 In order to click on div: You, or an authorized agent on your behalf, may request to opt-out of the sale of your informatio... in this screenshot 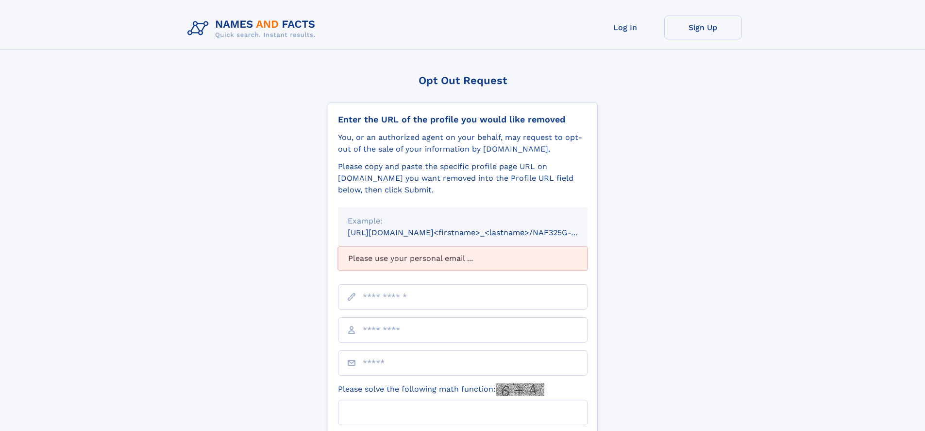, I will do `click(463, 143)`.